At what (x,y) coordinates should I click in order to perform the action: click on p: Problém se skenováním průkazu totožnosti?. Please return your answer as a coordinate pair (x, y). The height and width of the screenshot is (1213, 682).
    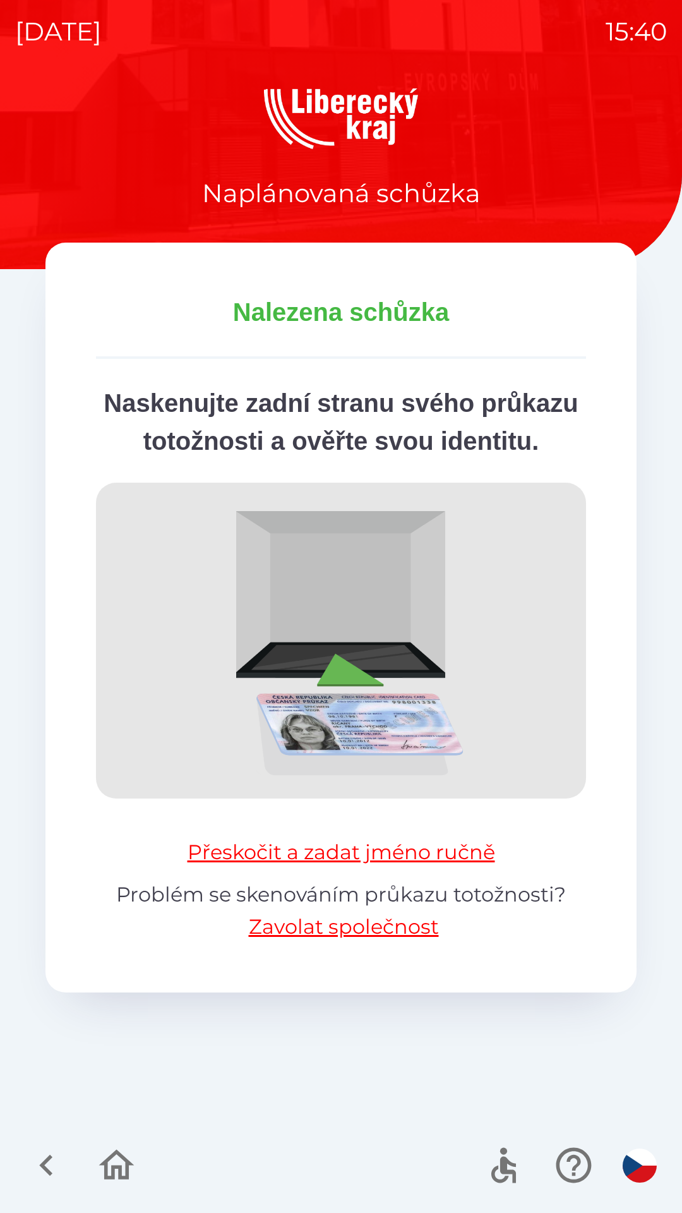
    Looking at the image, I should click on (341, 910).